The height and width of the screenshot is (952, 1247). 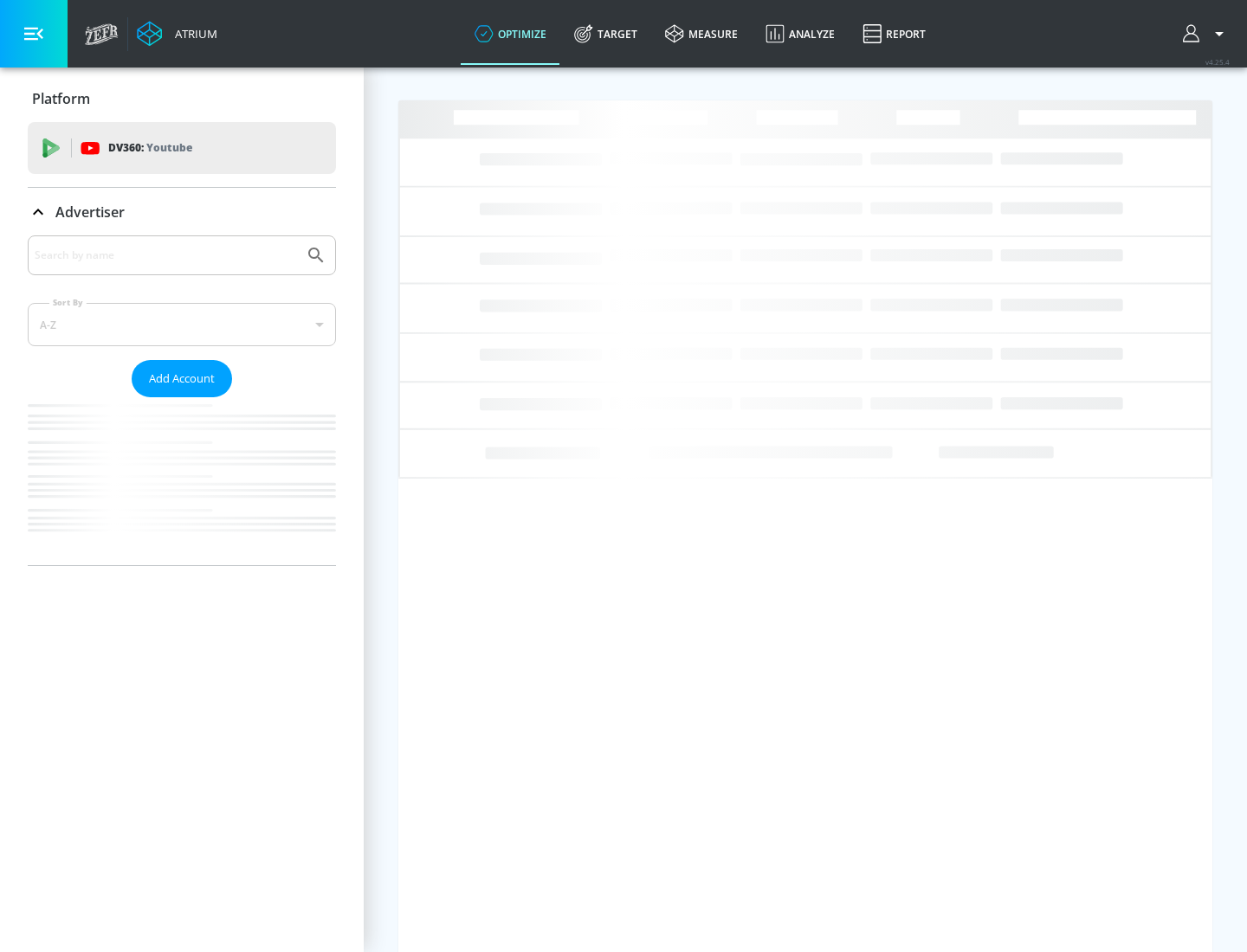 I want to click on a: Report, so click(x=894, y=34).